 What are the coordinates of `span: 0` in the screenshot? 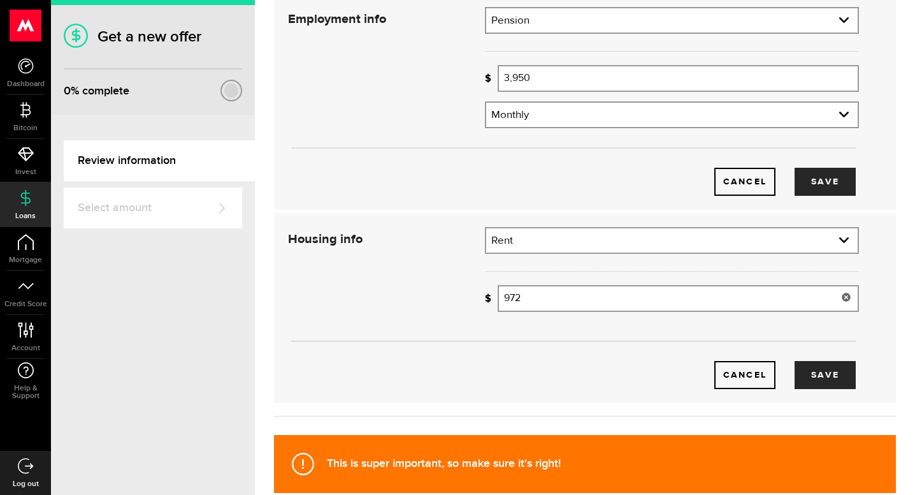 It's located at (67, 91).